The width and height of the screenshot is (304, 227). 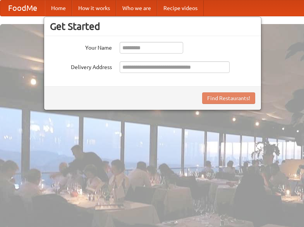 I want to click on h3: Get Started, so click(x=153, y=26).